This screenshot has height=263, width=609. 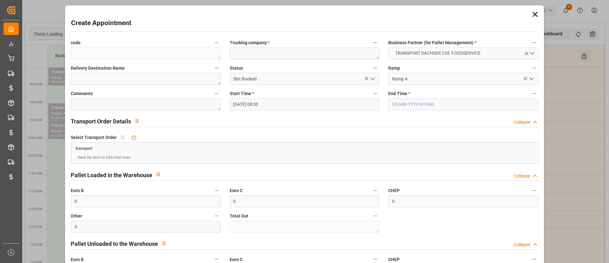 I want to click on button: Euro B, so click(x=217, y=190).